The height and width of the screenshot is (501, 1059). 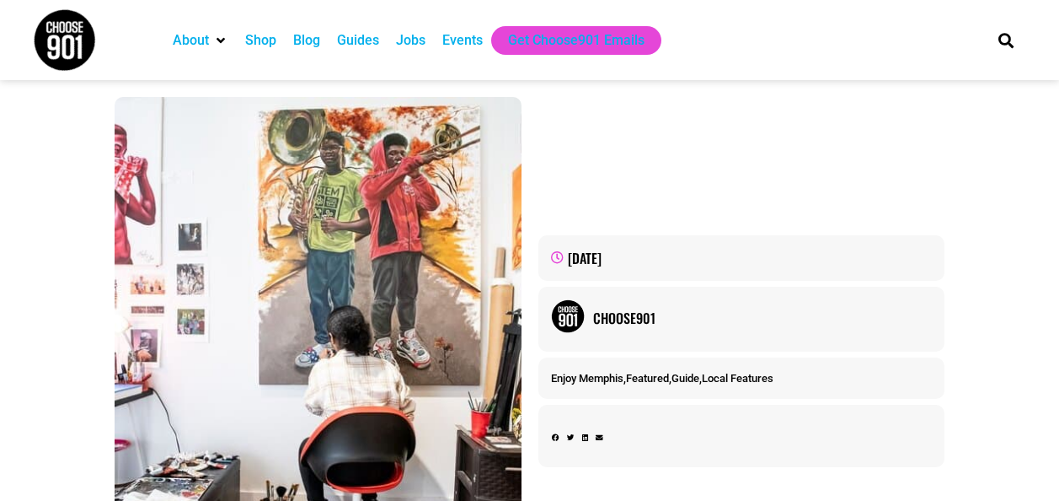 I want to click on div: Blog, so click(x=307, y=40).